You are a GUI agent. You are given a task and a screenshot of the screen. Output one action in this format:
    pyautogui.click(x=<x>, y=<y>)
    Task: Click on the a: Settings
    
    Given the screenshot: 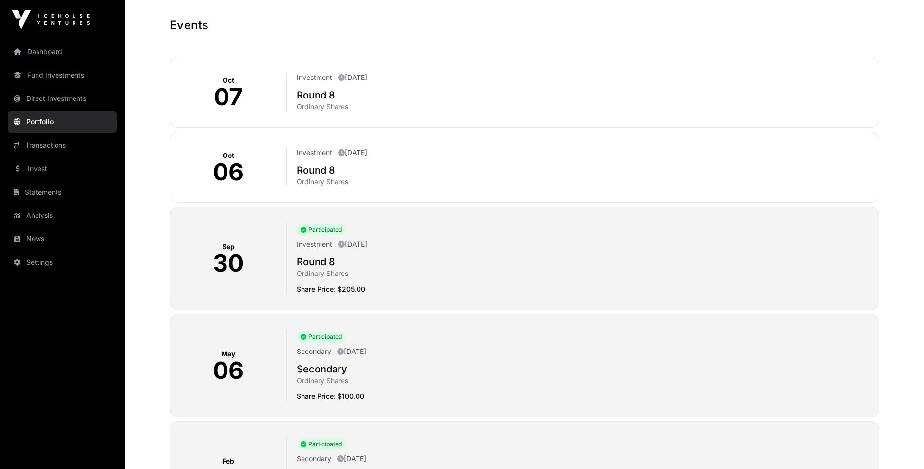 What is the action you would take?
    pyautogui.click(x=62, y=262)
    